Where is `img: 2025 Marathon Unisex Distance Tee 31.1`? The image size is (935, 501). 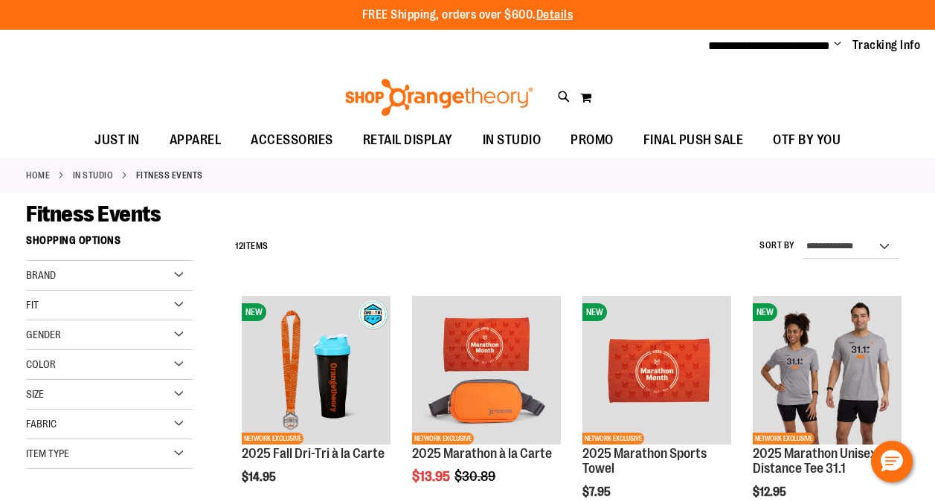
img: 2025 Marathon Unisex Distance Tee 31.1 is located at coordinates (827, 370).